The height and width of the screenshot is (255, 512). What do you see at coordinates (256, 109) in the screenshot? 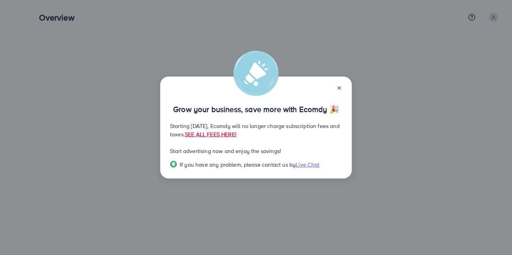
I see `p: Grow your business, save more with Ecomdy 🎉` at bounding box center [256, 109].